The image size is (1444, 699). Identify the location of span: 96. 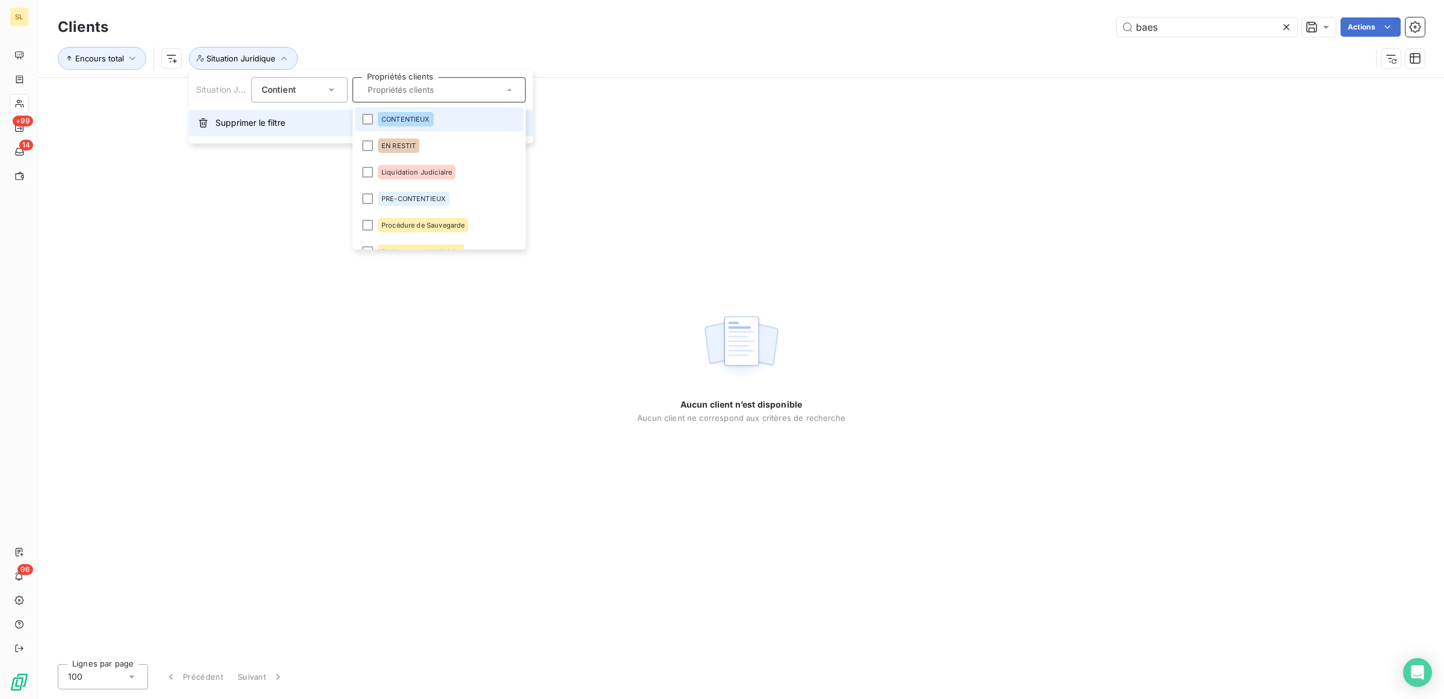
(25, 569).